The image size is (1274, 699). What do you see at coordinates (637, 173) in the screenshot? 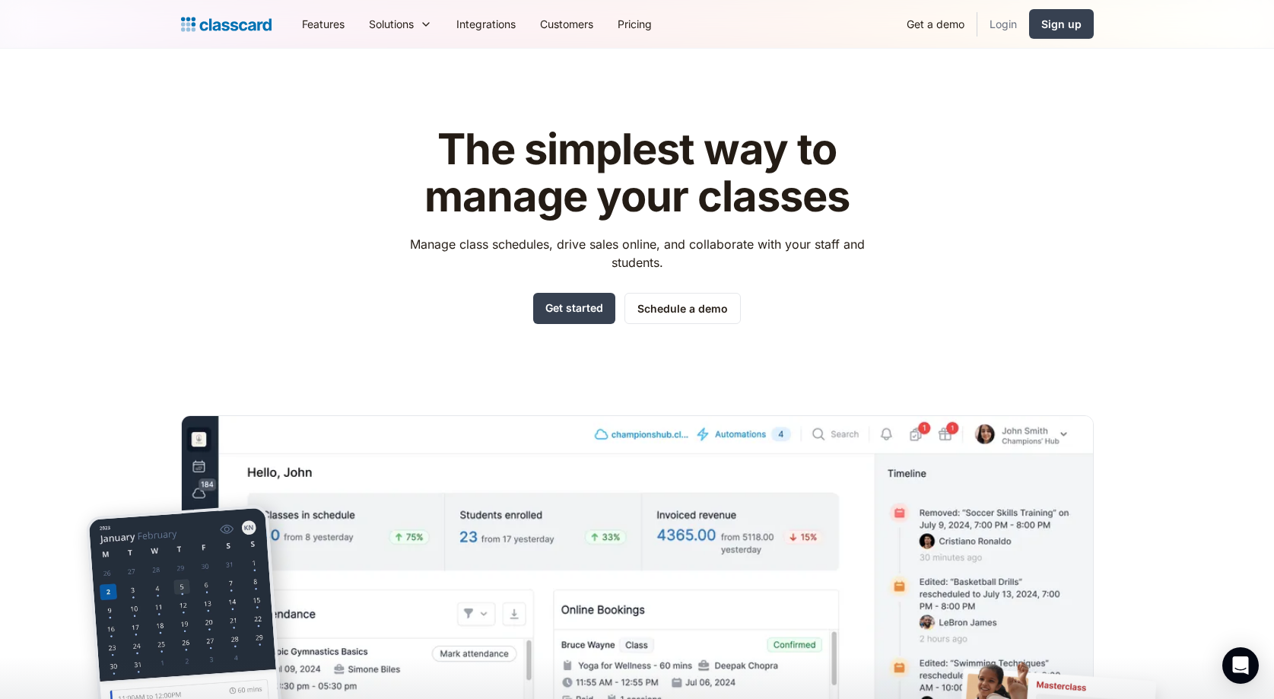
I see `h1: The simplest way to manage your classes` at bounding box center [637, 173].